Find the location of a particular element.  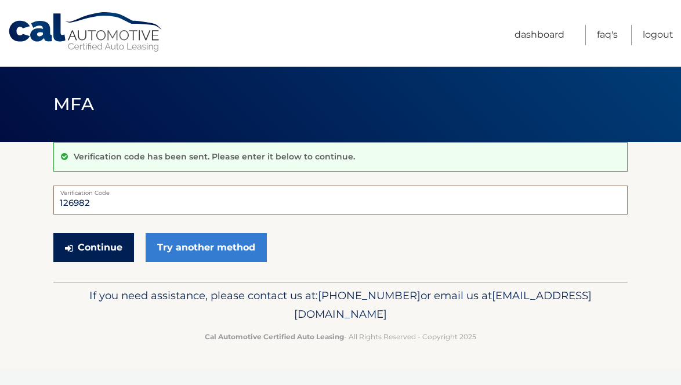

a: Try another method is located at coordinates (206, 248).